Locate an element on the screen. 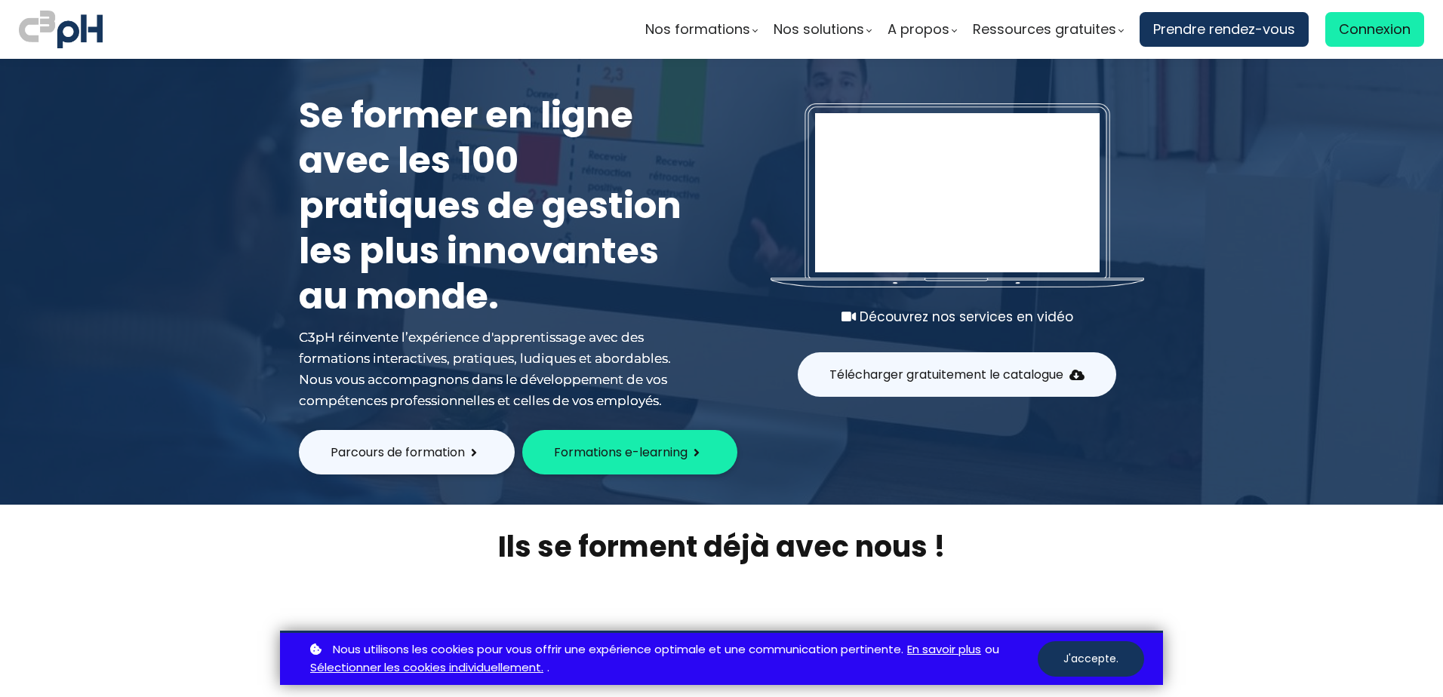 This screenshot has height=697, width=1443. span: A propos is located at coordinates (918, 29).